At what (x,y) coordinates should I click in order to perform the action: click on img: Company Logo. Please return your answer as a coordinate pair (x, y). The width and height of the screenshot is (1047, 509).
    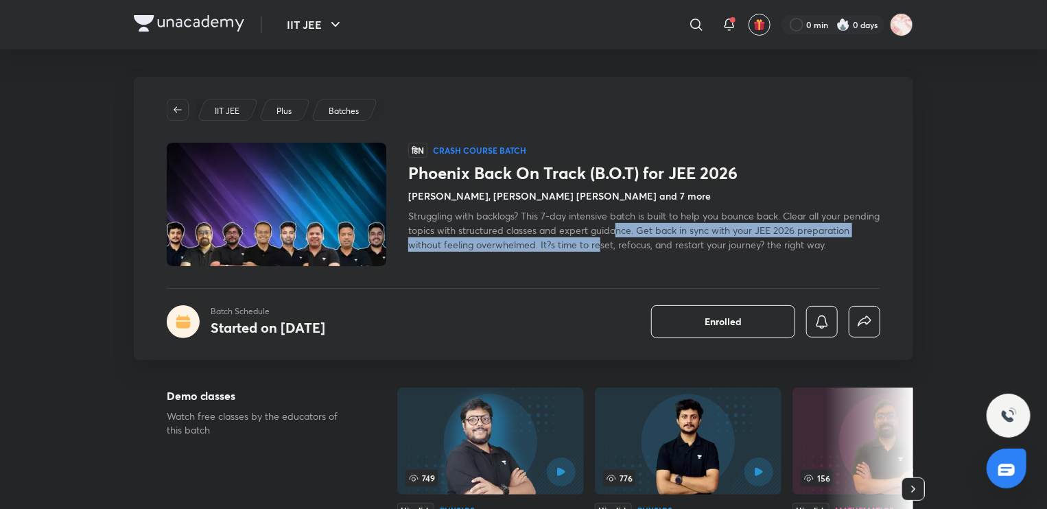
    Looking at the image, I should click on (189, 23).